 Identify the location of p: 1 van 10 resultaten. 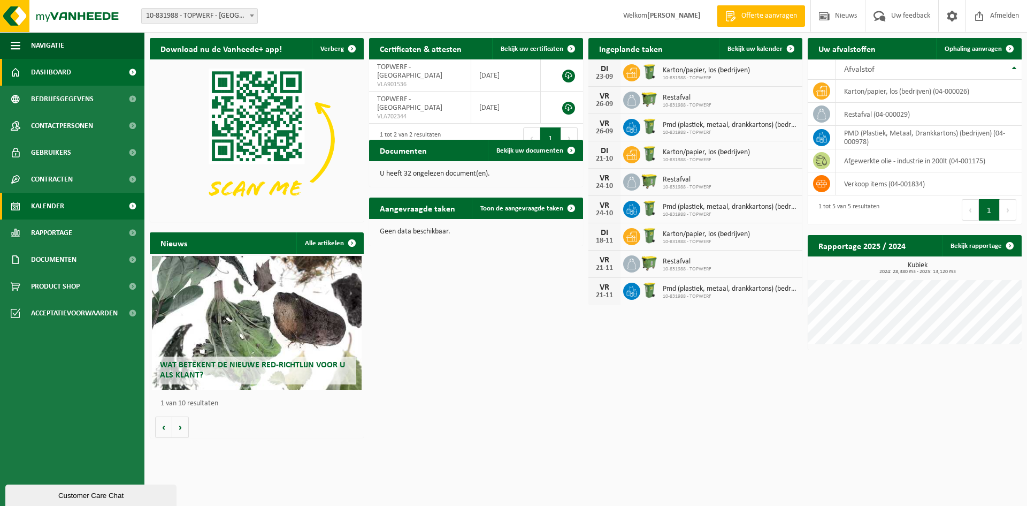
(259, 403).